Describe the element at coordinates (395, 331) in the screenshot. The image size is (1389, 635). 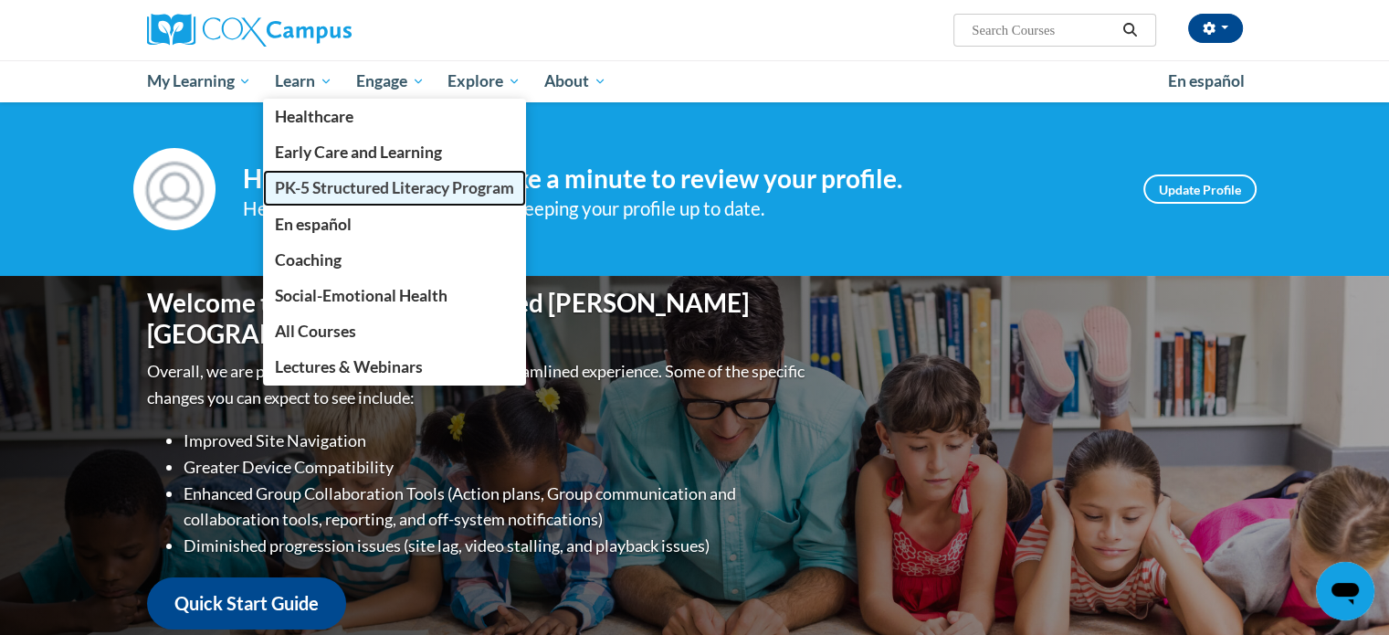
I see `a: All Courses` at that location.